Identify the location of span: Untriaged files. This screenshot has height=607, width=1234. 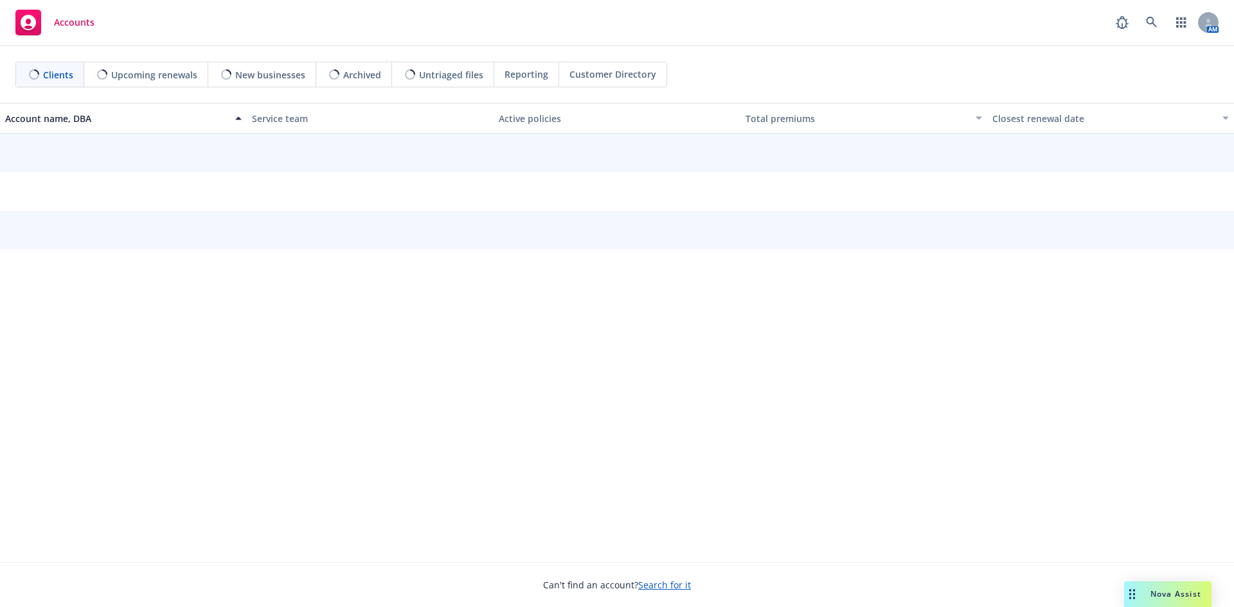
(451, 75).